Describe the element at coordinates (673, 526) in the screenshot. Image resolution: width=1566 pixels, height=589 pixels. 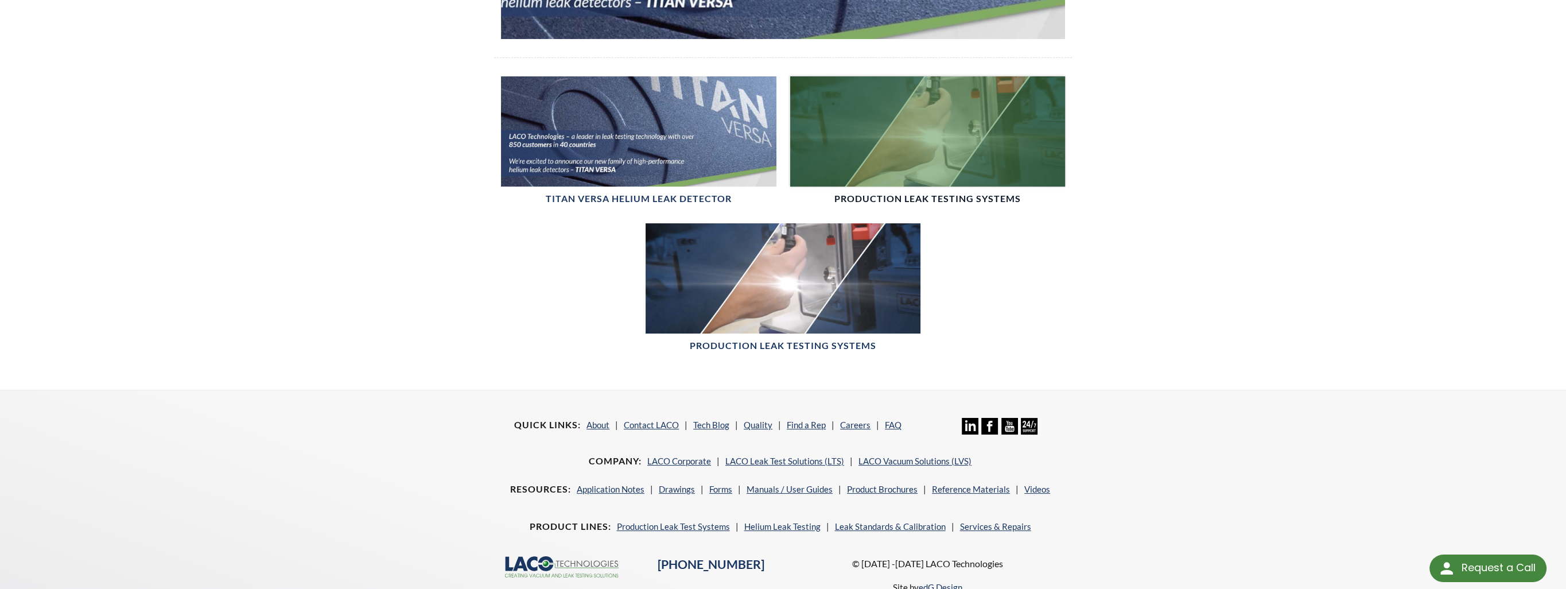
I see `a: Production Leak Test Systems` at that location.